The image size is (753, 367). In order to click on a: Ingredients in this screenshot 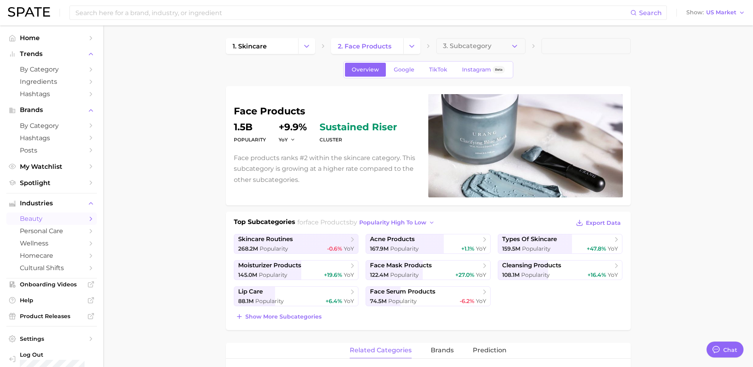, I will do `click(52, 81)`.